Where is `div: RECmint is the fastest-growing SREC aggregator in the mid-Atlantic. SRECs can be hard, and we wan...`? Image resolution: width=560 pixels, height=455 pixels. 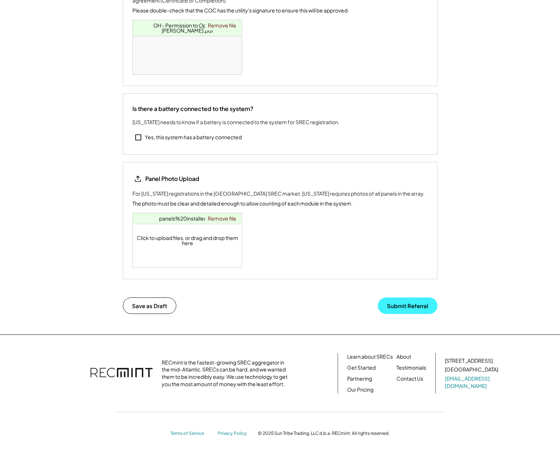 div: RECmint is the fastest-growing SREC aggregator in the mid-Atlantic. SRECs can be hard, and we wan... is located at coordinates (227, 373).